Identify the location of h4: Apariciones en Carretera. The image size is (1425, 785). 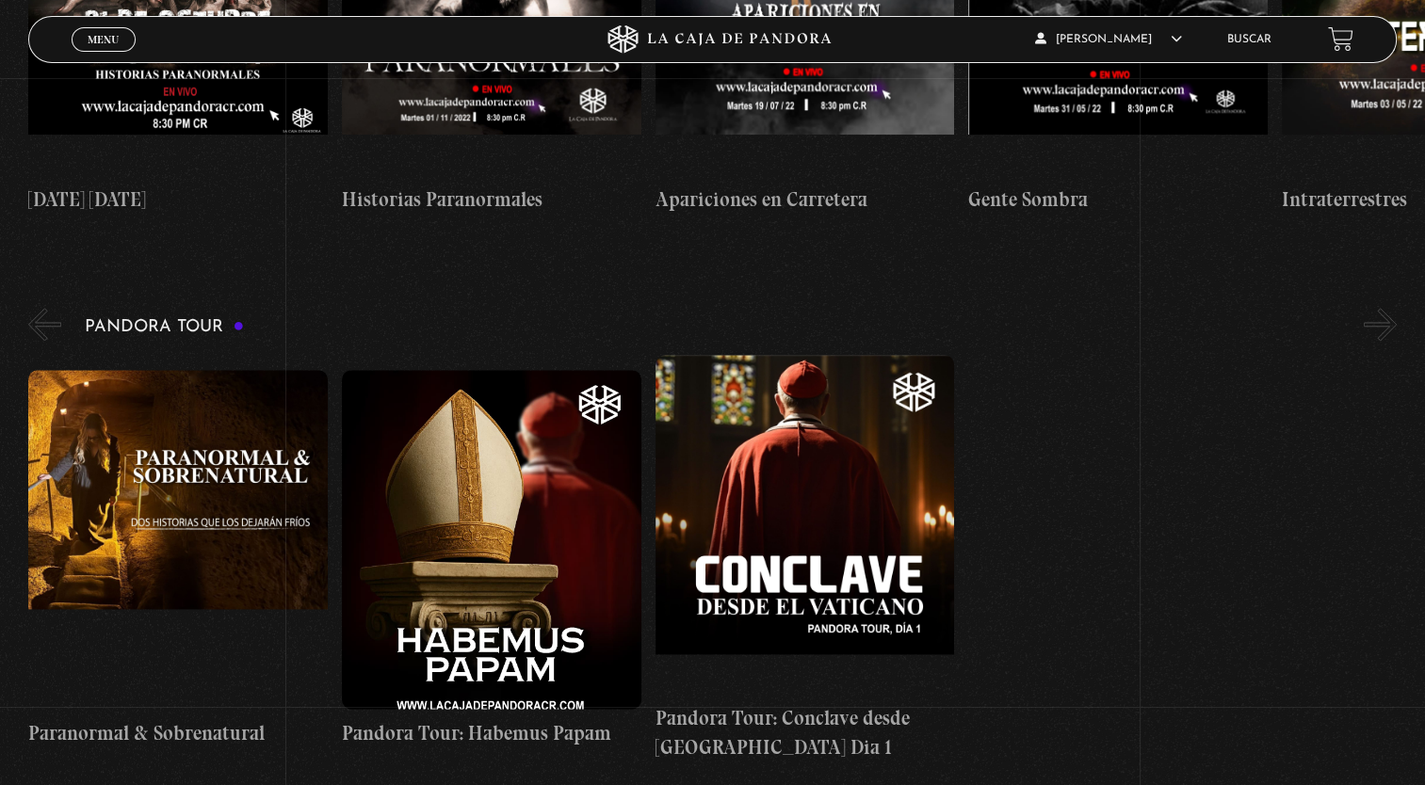
(805, 200).